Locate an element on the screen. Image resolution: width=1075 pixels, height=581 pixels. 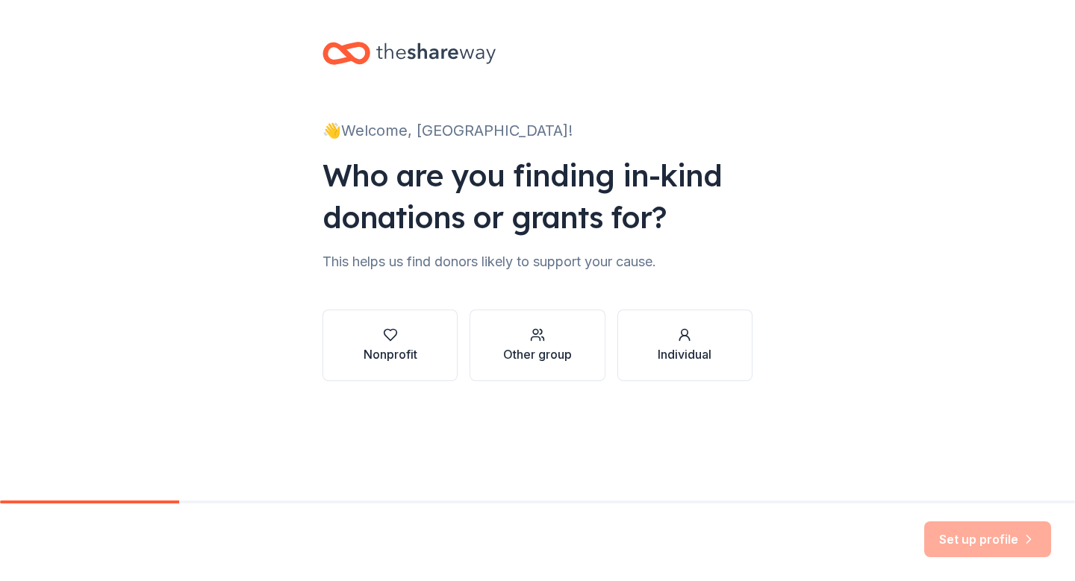
div: This helps us find donors likely to support your cause. is located at coordinates (537, 262).